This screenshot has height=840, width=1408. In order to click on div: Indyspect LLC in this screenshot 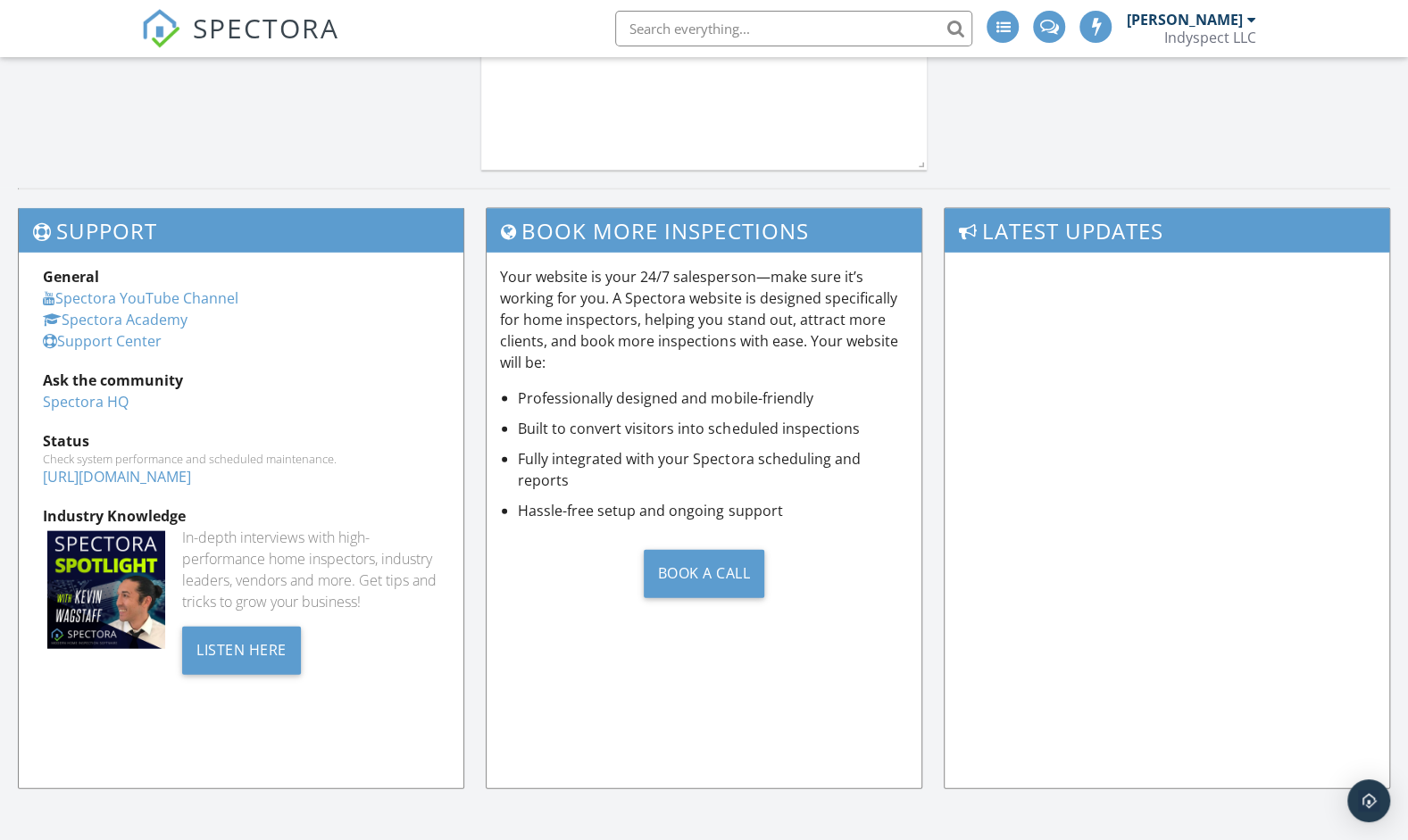, I will do `click(1210, 38)`.